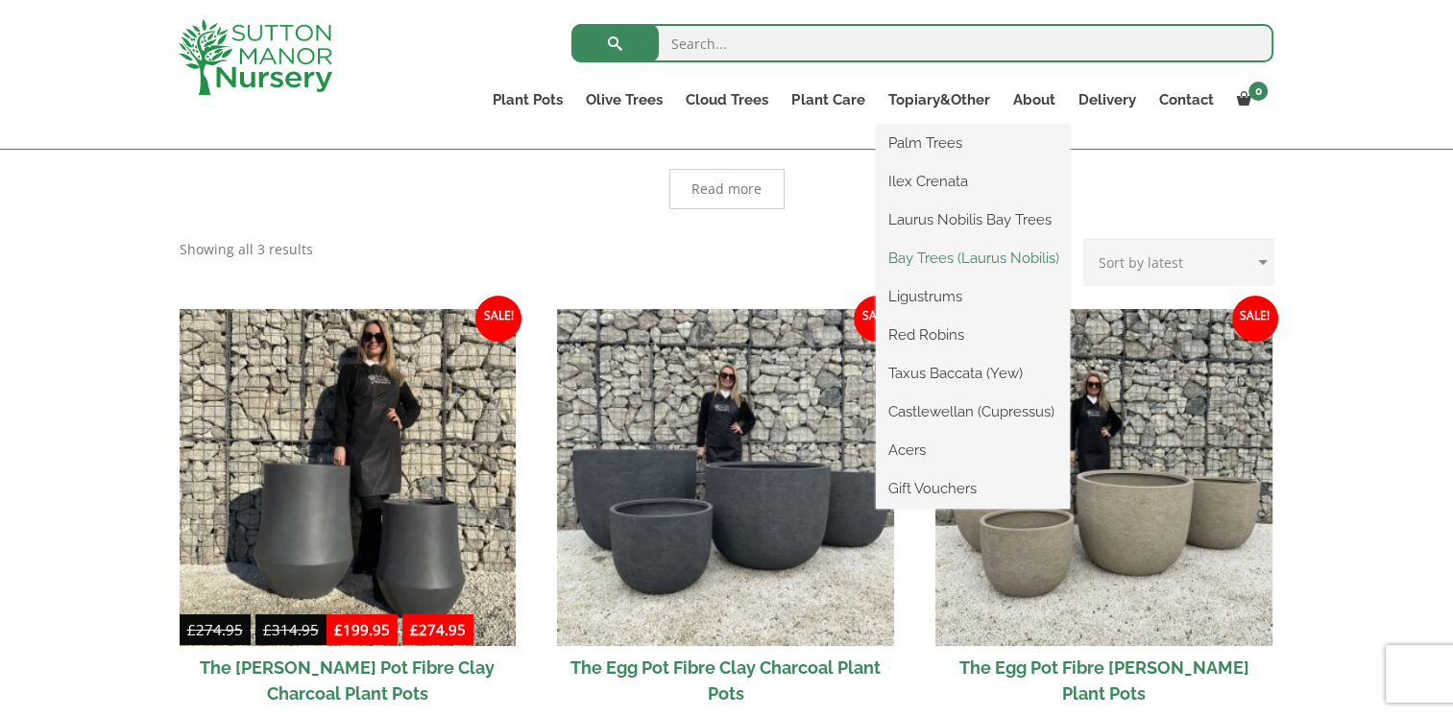  What do you see at coordinates (1178, 262) in the screenshot?
I see `select: Shop order` at bounding box center [1178, 262].